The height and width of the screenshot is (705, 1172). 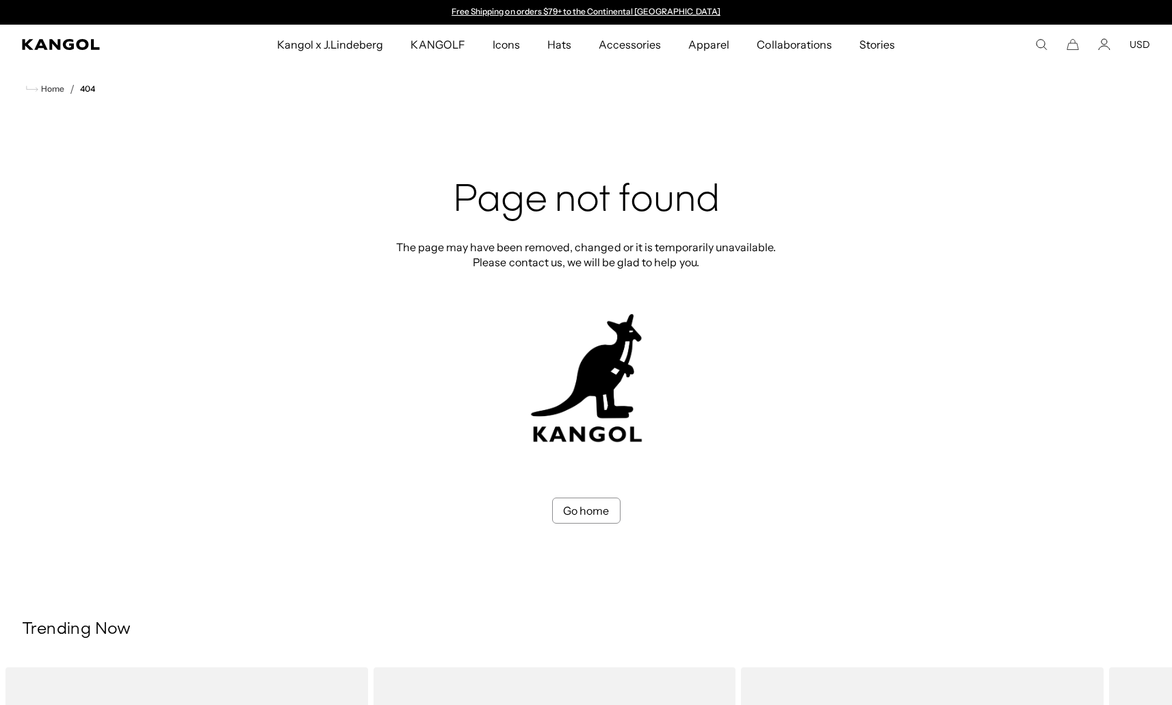 I want to click on slideshow-component: Announcement bar, so click(x=586, y=12).